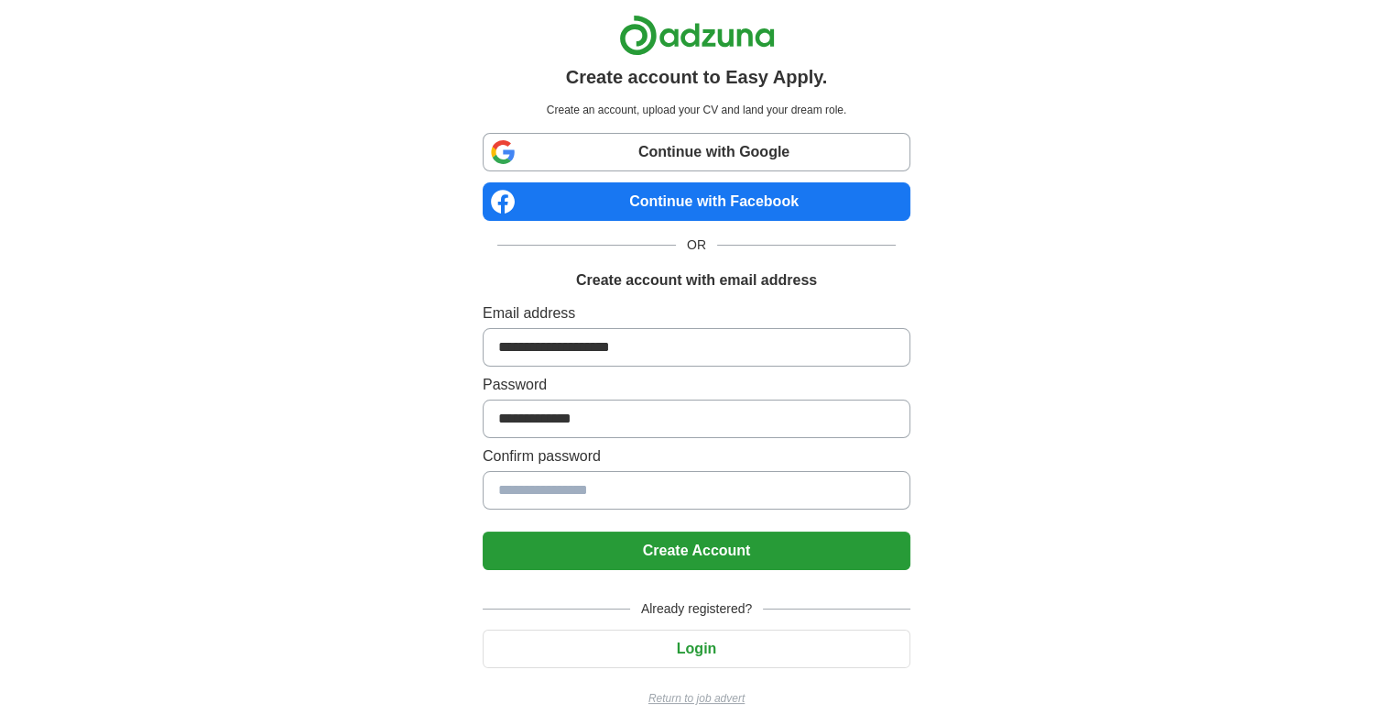 The height and width of the screenshot is (725, 1393). What do you see at coordinates (696, 608) in the screenshot?
I see `span: Already registered?` at bounding box center [696, 608].